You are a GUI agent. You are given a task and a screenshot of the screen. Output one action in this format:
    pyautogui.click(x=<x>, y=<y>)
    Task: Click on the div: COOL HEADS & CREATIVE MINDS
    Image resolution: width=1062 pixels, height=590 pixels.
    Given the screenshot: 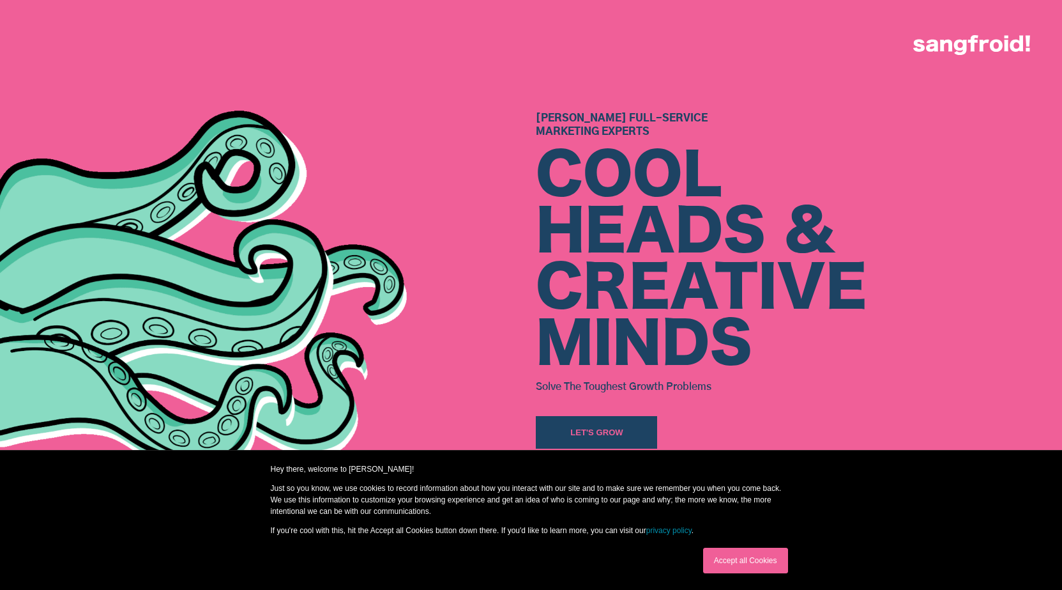 What is the action you would take?
    pyautogui.click(x=799, y=261)
    